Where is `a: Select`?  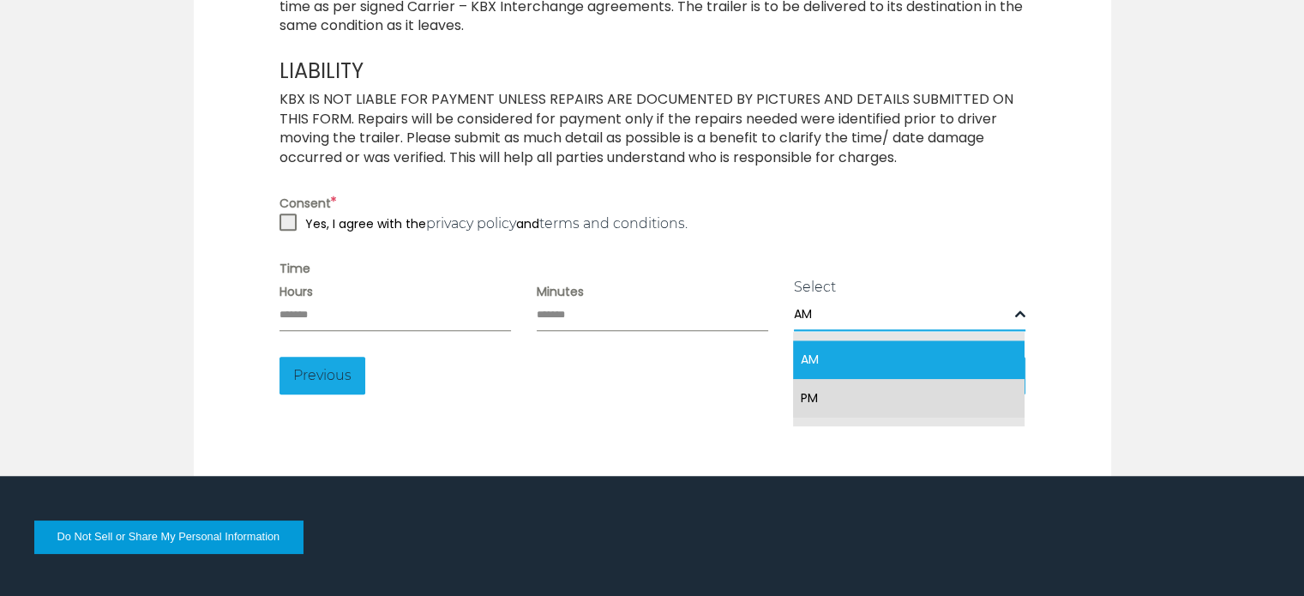
a: Select is located at coordinates (814, 286).